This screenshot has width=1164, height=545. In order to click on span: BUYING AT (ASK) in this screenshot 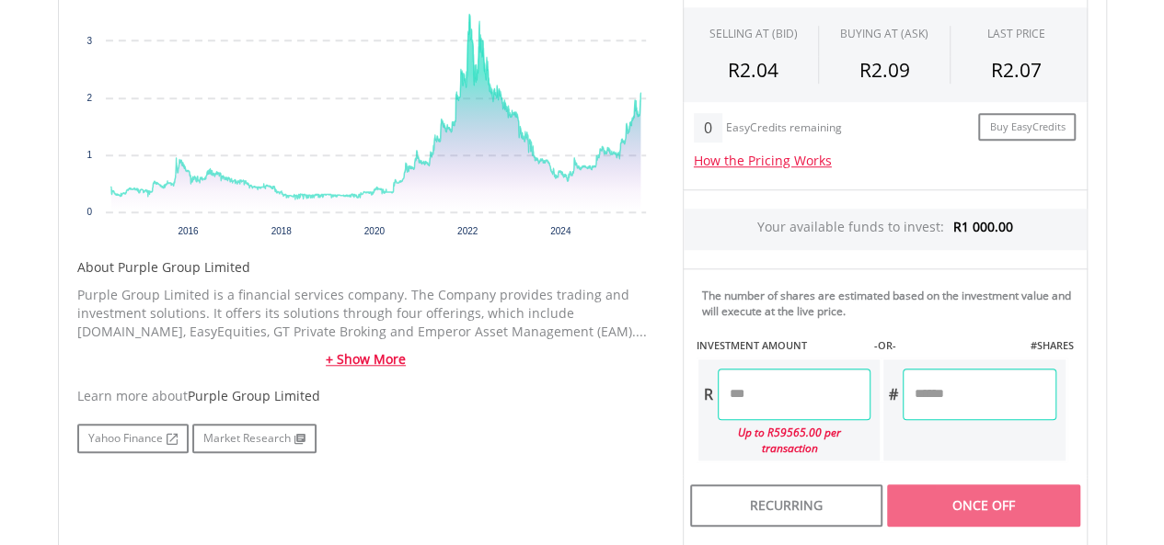, I will do `click(884, 33)`.